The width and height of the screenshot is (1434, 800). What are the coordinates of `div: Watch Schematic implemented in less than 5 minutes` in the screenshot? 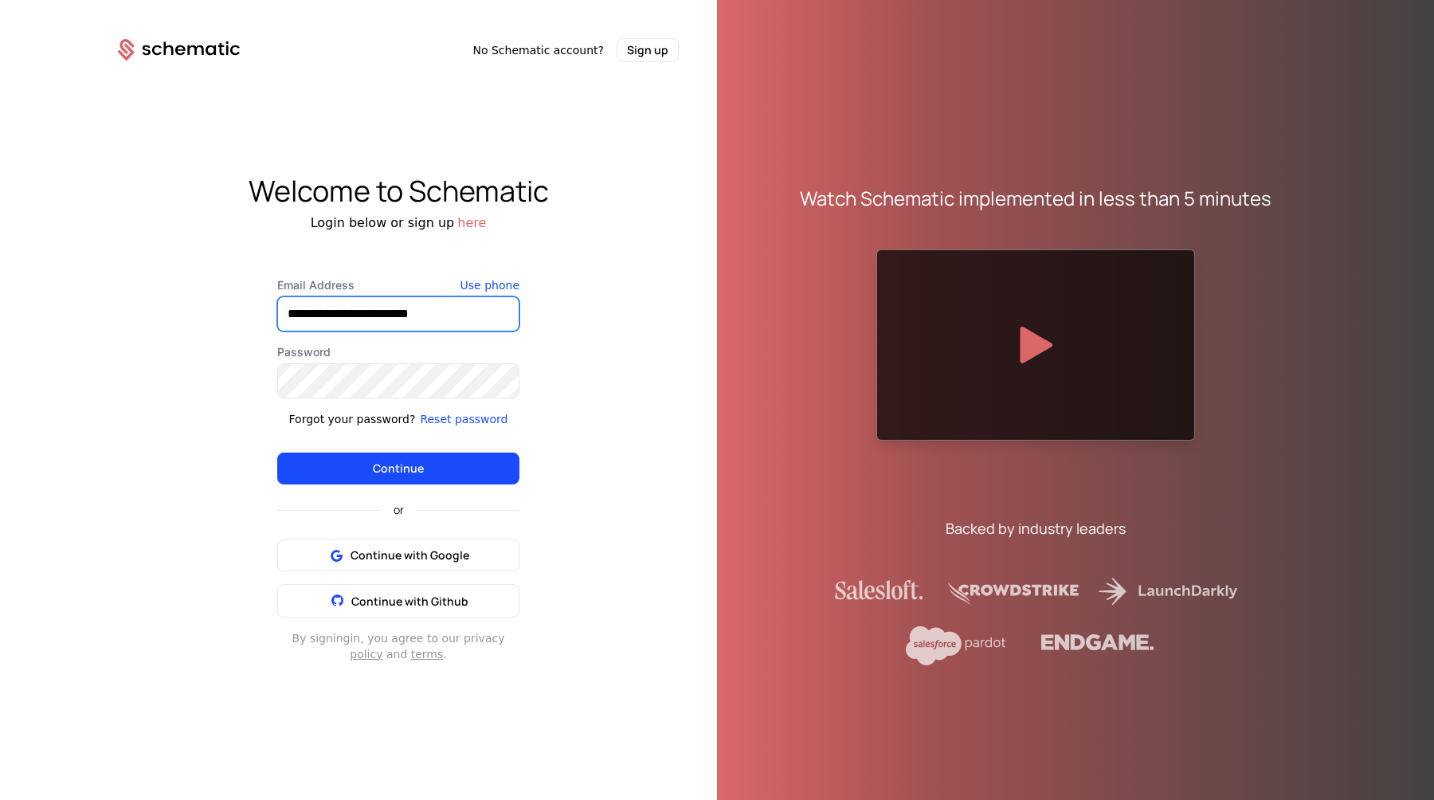 It's located at (1036, 198).